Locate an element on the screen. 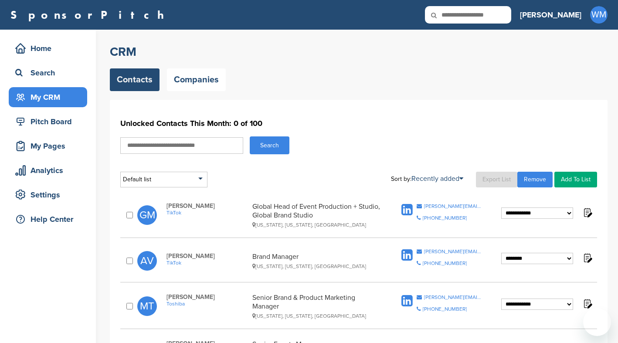  button: Search is located at coordinates (269, 145).